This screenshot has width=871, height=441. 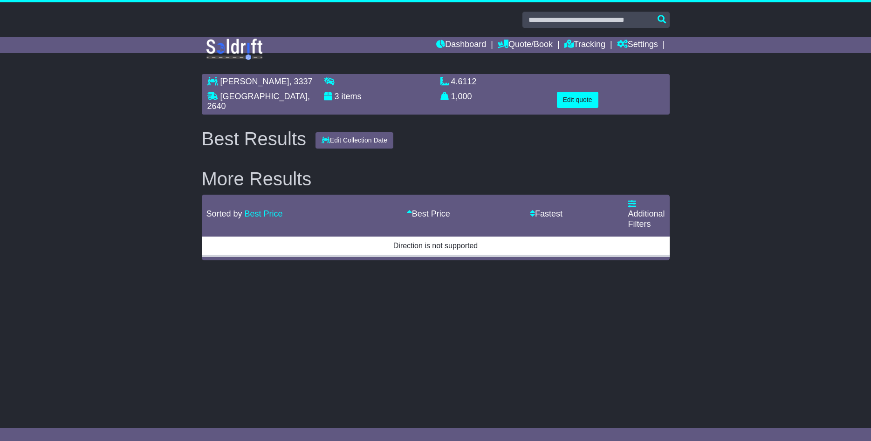 What do you see at coordinates (254, 139) in the screenshot?
I see `div: Best Results` at bounding box center [254, 139].